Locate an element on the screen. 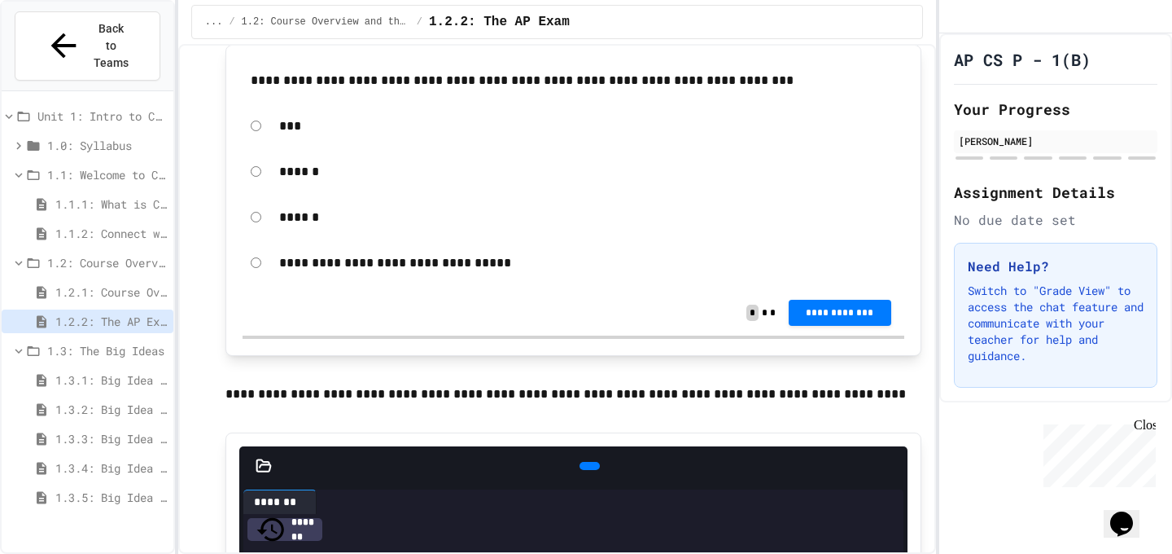 This screenshot has width=1172, height=554. span: 1.3: The Big Ideas is located at coordinates (107, 350).